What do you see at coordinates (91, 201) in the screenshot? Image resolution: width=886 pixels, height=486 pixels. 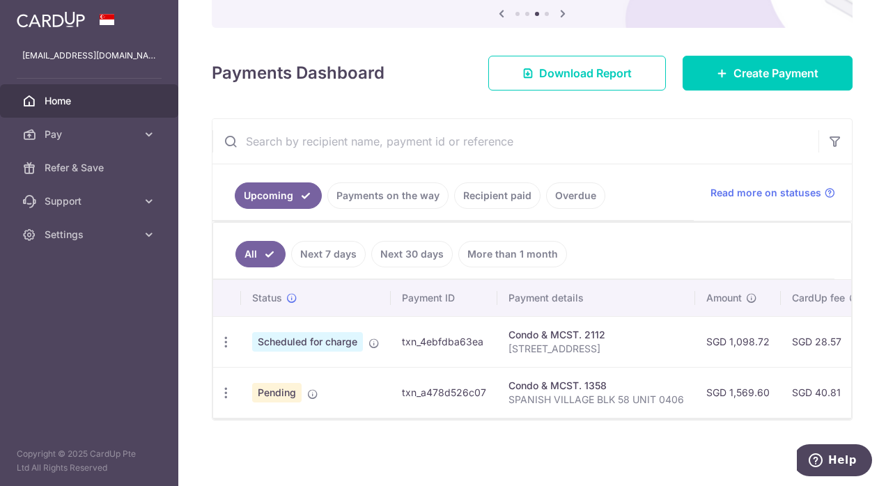 I see `span: Support` at bounding box center [91, 201].